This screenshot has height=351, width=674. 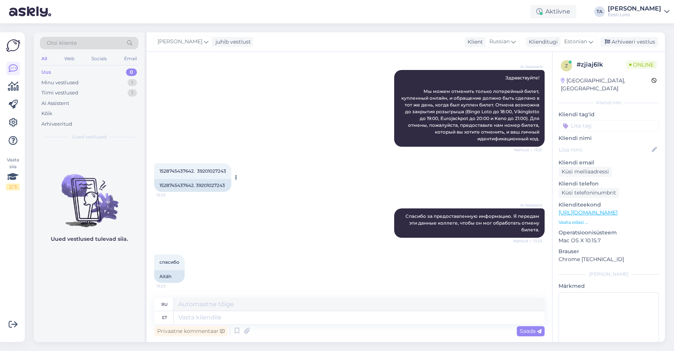 What do you see at coordinates (566, 65) in the screenshot?
I see `span: z` at bounding box center [566, 65].